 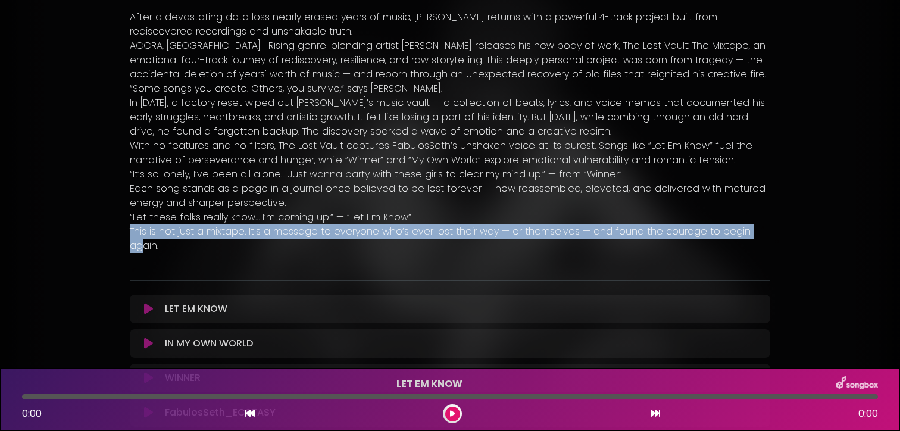 I want to click on p: This is not just a mixtape. It's a message to everyone who’s ever lost their way — or themselves ..., so click(x=450, y=239).